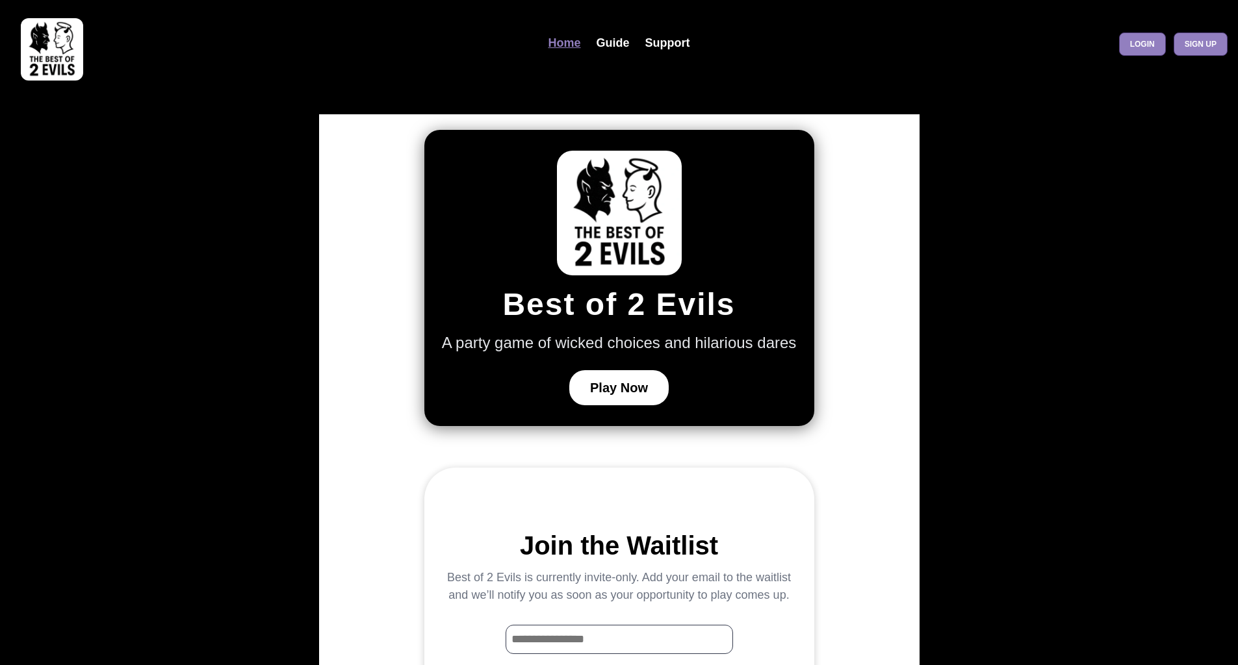 This screenshot has height=665, width=1238. What do you see at coordinates (1142, 44) in the screenshot?
I see `a: Login` at bounding box center [1142, 44].